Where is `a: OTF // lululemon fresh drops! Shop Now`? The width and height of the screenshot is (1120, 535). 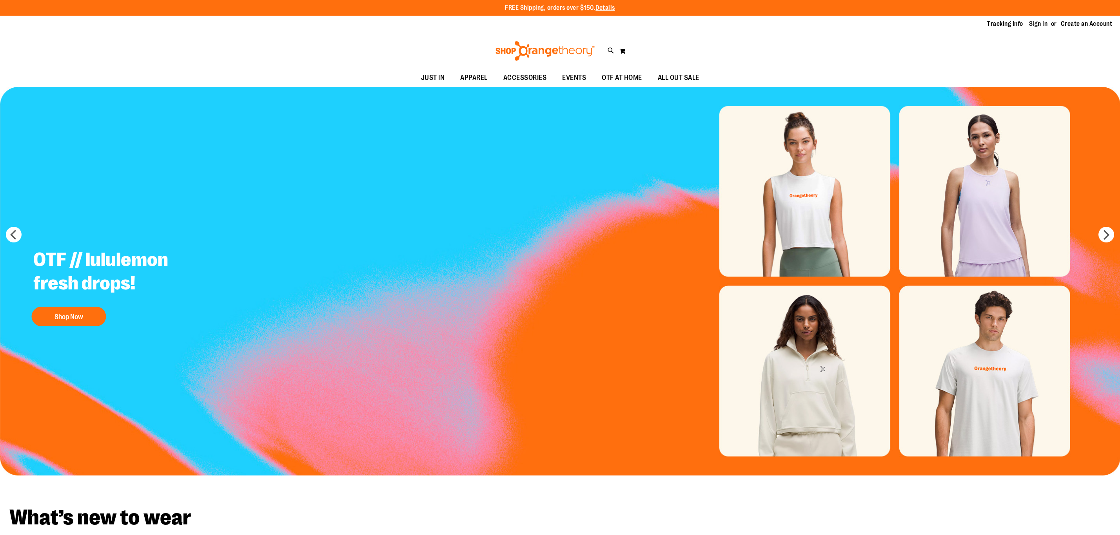 a: OTF // lululemon fresh drops! Shop Now is located at coordinates (125, 286).